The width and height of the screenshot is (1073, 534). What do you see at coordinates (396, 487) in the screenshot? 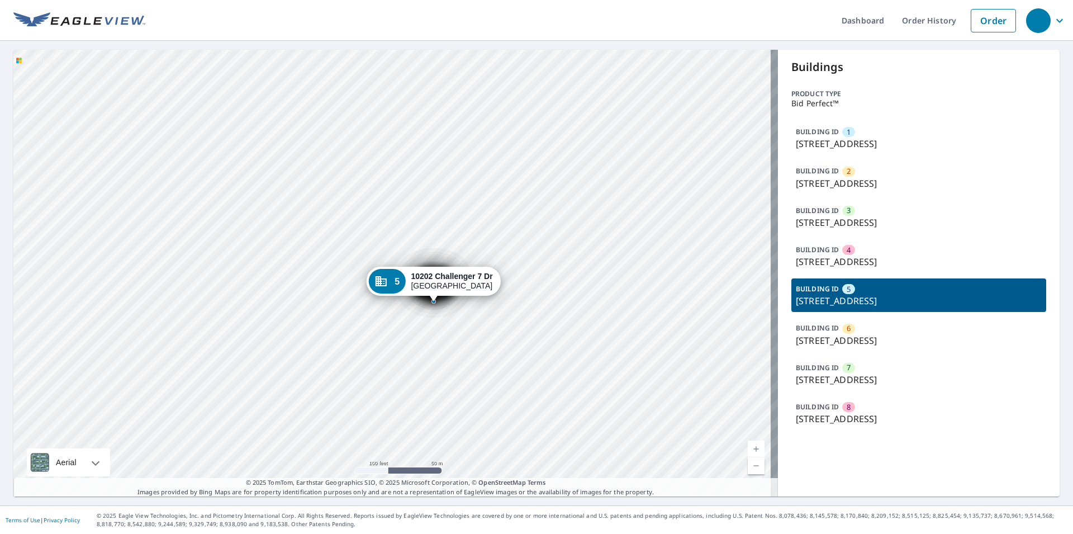
I see `p: Images provided by Bing Maps are for property identification purposes only and are not a represen...` at bounding box center [396, 487].